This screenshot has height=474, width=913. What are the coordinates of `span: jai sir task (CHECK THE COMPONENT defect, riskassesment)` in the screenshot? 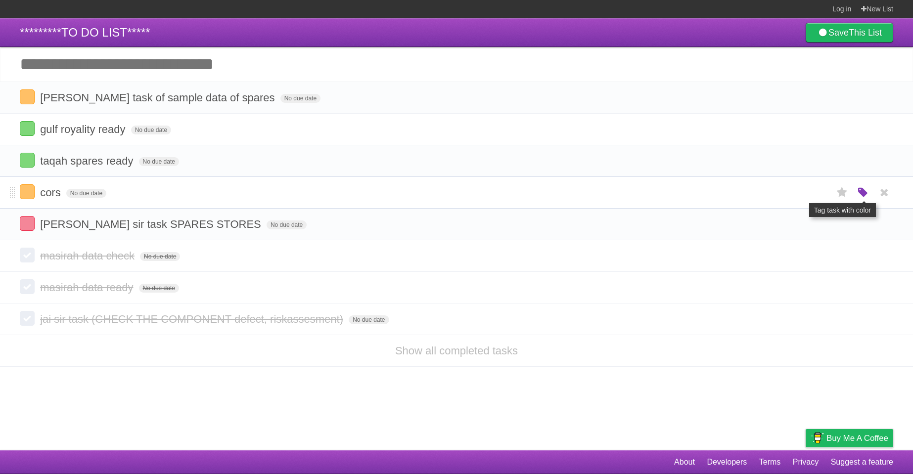 It's located at (193, 319).